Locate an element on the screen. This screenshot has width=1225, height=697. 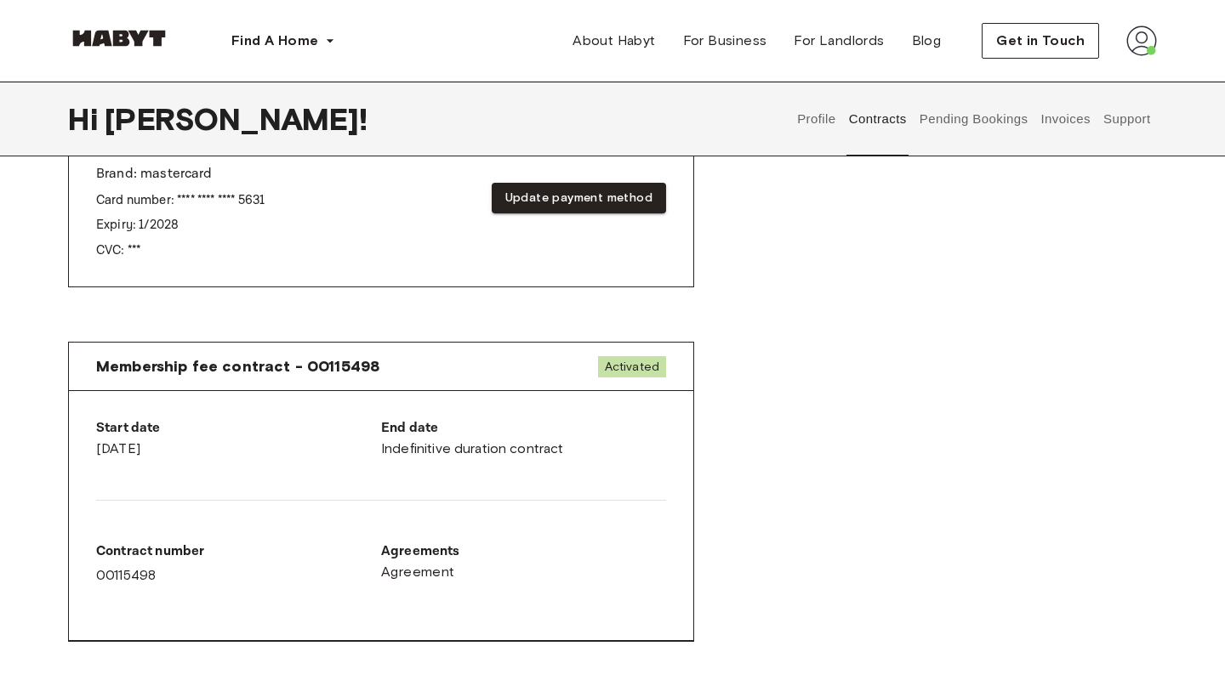
button: Find A Home is located at coordinates (283, 41).